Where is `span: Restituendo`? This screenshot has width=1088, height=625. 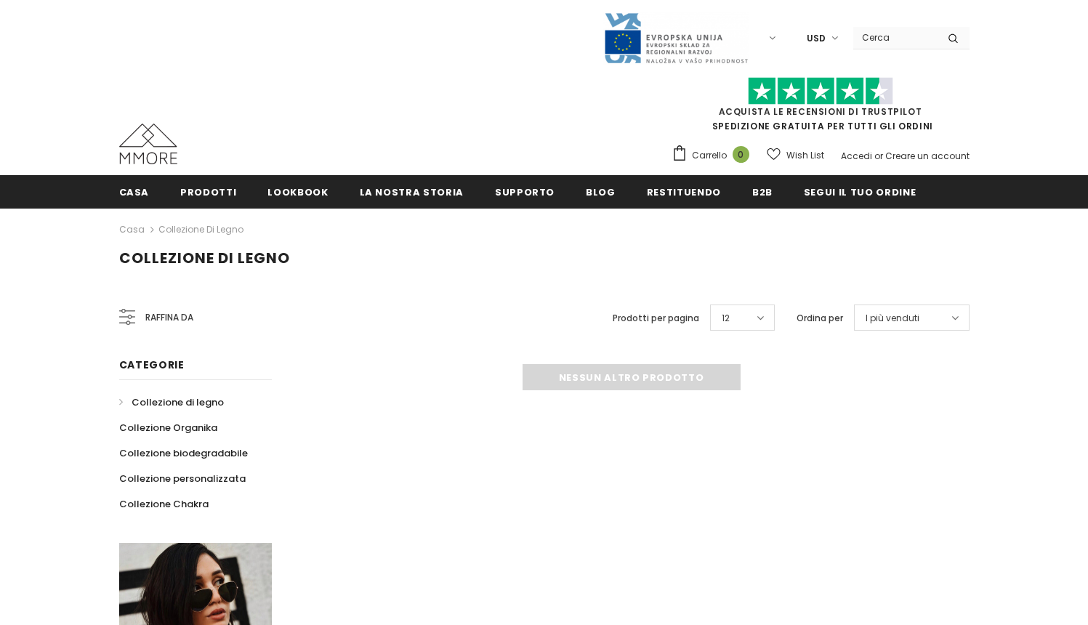 span: Restituendo is located at coordinates (684, 192).